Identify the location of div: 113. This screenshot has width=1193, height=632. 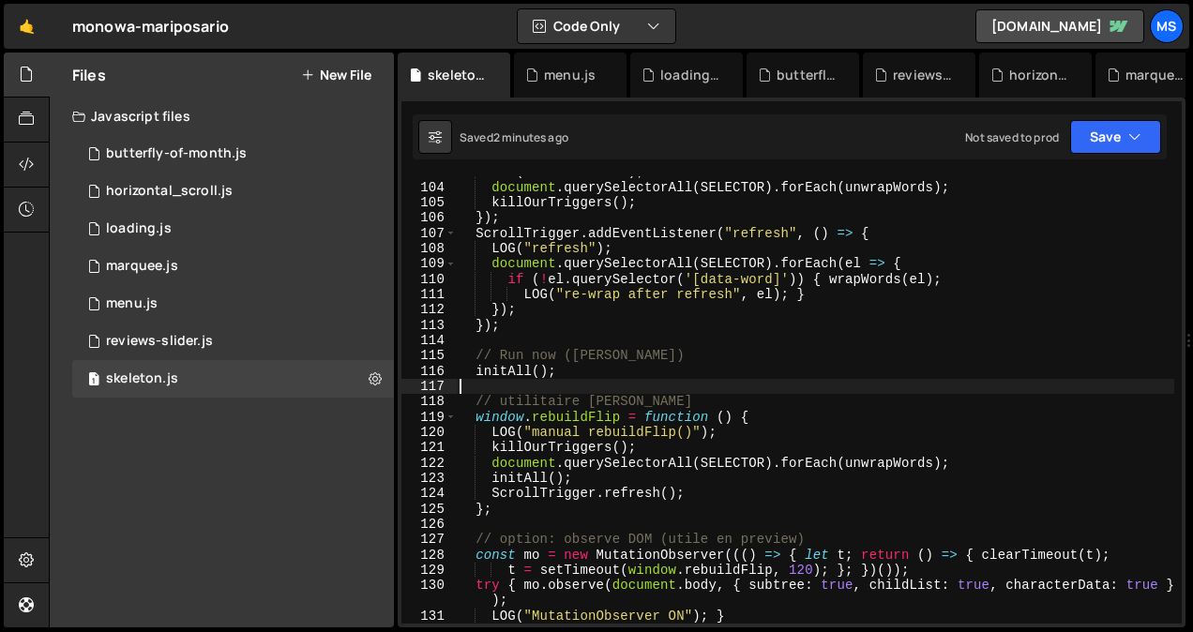
(428, 325).